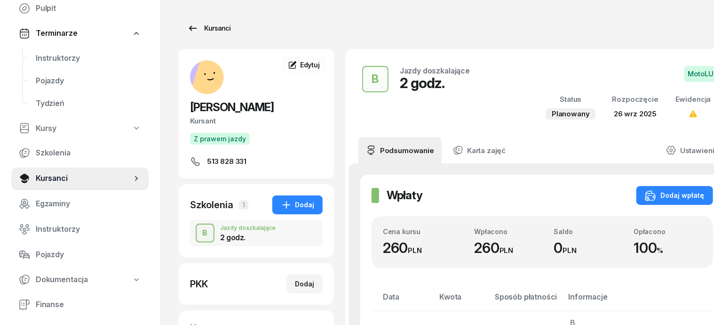 The width and height of the screenshot is (714, 325). What do you see at coordinates (571, 114) in the screenshot?
I see `div: Planowany` at bounding box center [571, 114].